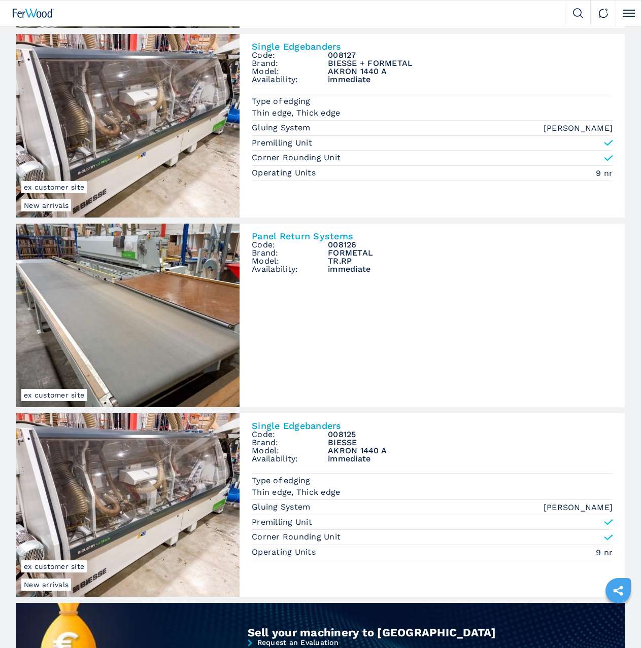 This screenshot has height=648, width=641. Describe the element at coordinates (470, 435) in the screenshot. I see `h3: 008125` at that location.